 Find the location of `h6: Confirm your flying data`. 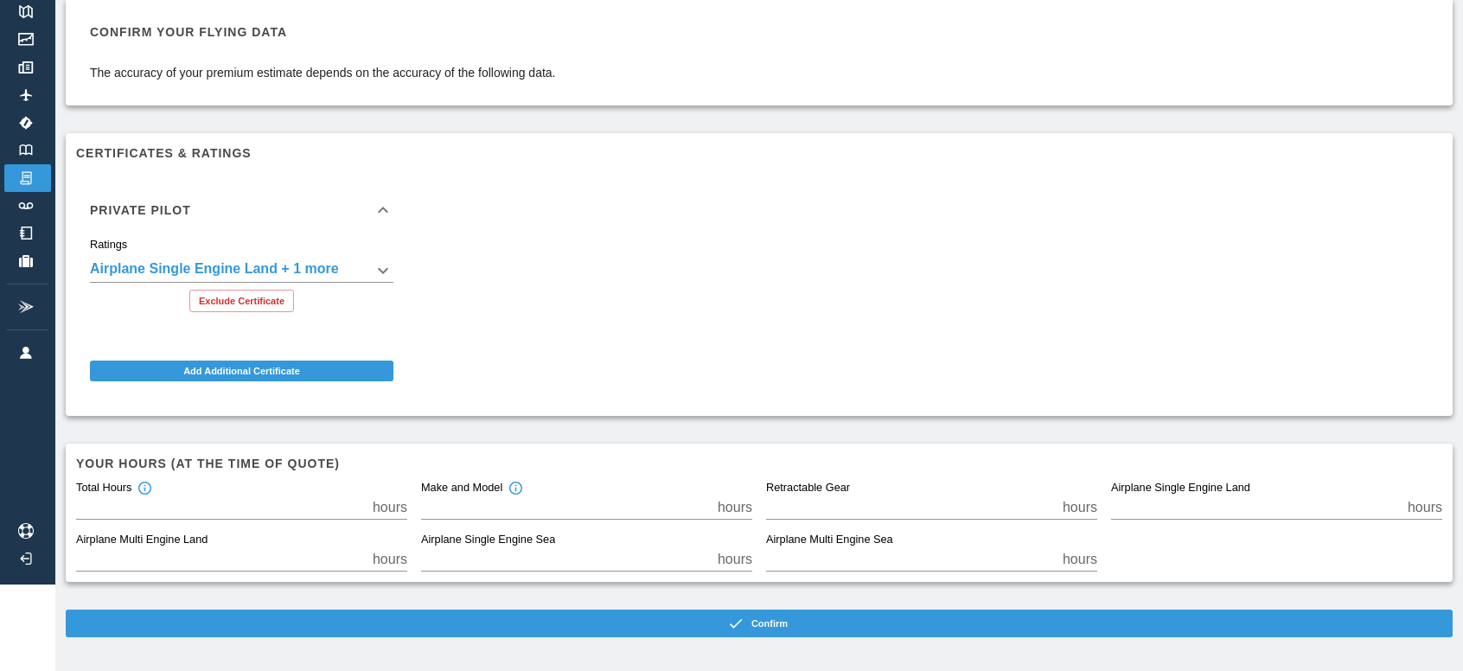

h6: Confirm your flying data is located at coordinates (322, 32).